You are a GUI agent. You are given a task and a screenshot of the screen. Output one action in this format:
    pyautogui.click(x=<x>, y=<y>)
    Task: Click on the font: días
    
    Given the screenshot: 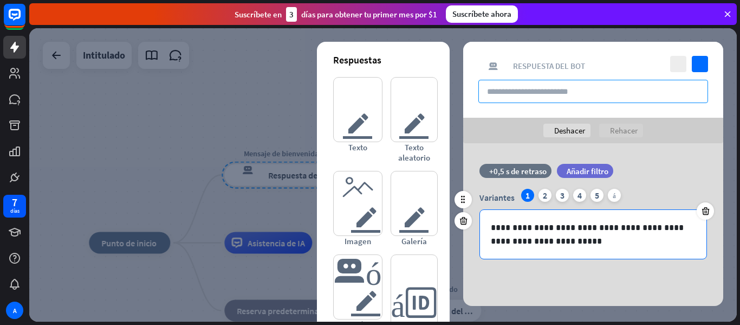 What is the action you would take?
    pyautogui.click(x=15, y=210)
    